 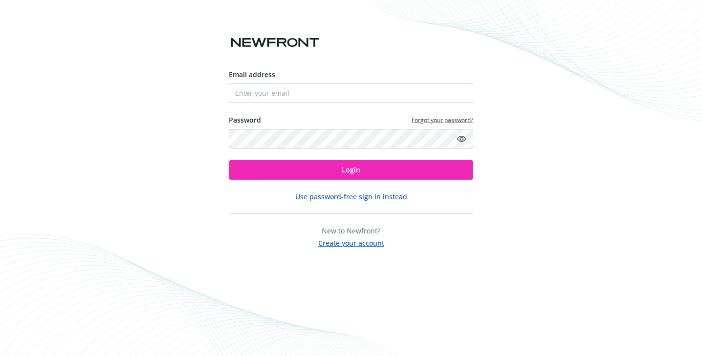 I want to click on button: Login, so click(x=351, y=170).